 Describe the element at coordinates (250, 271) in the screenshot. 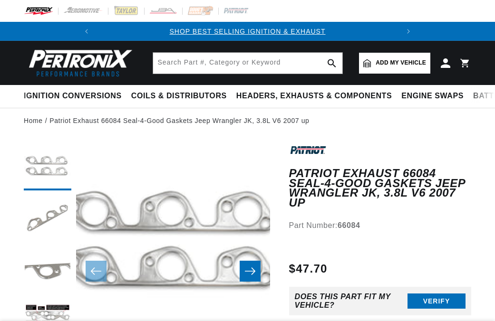

I see `button: Slide right` at that location.